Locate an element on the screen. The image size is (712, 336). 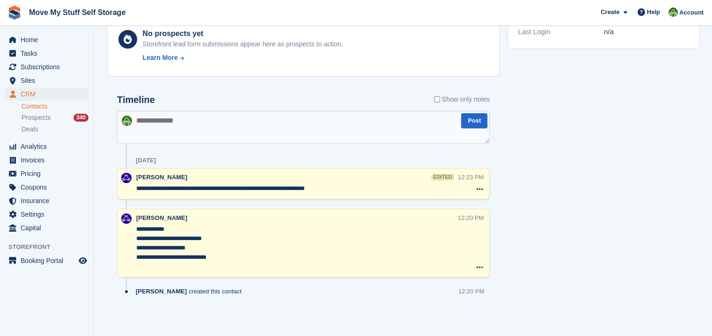
div: Storefront lead form submissions appear here as prospects to action. is located at coordinates (243, 44).